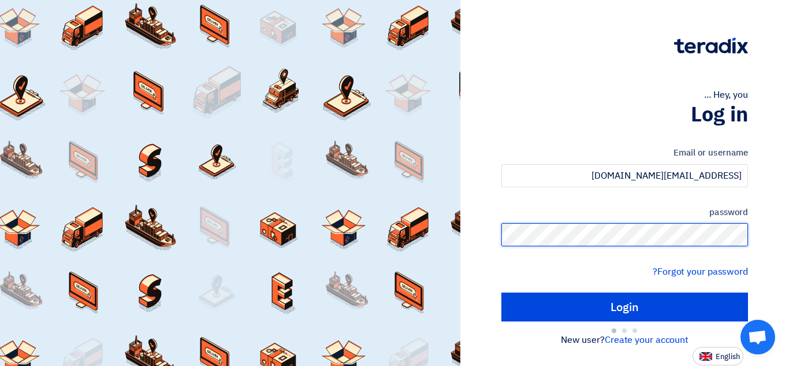  I want to click on font: Email or username, so click(710, 152).